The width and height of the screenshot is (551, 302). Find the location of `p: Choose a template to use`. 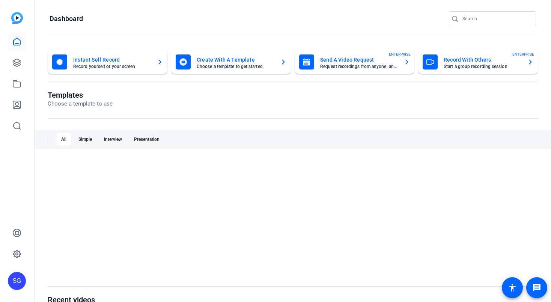

p: Choose a template to use is located at coordinates (80, 104).